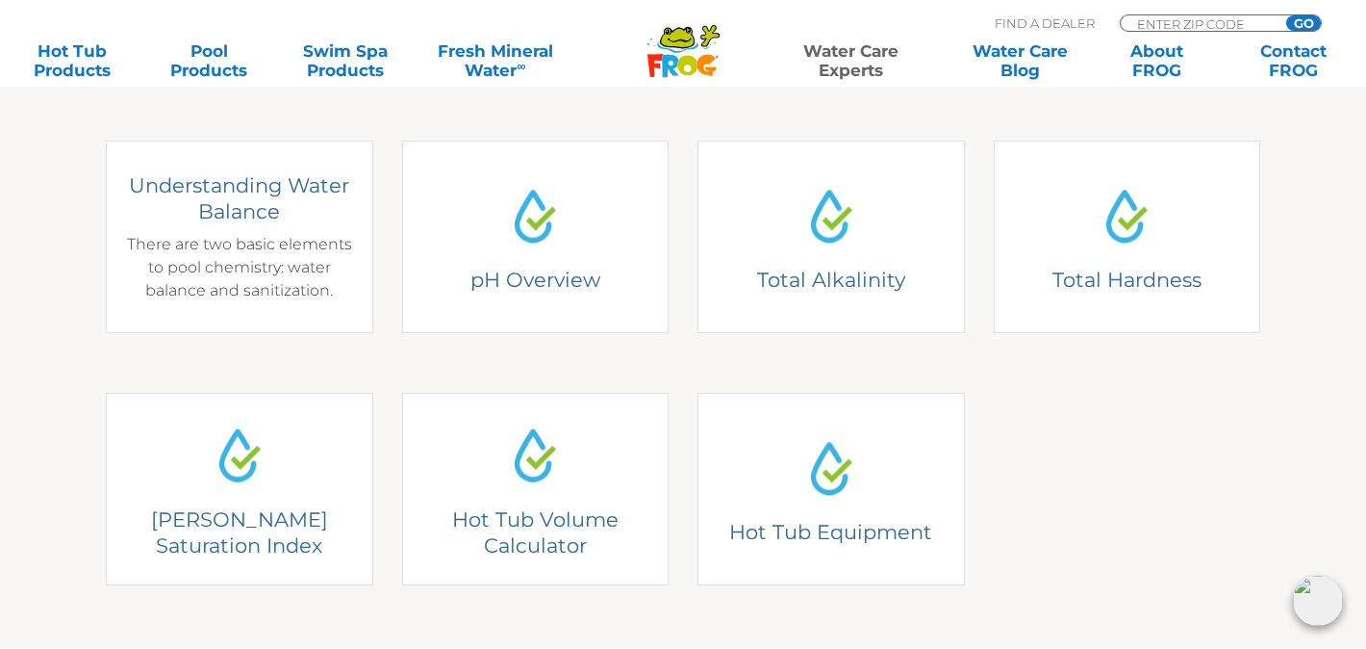 This screenshot has width=1366, height=649. What do you see at coordinates (1127, 279) in the screenshot?
I see `h4: Total Hardness` at bounding box center [1127, 279].